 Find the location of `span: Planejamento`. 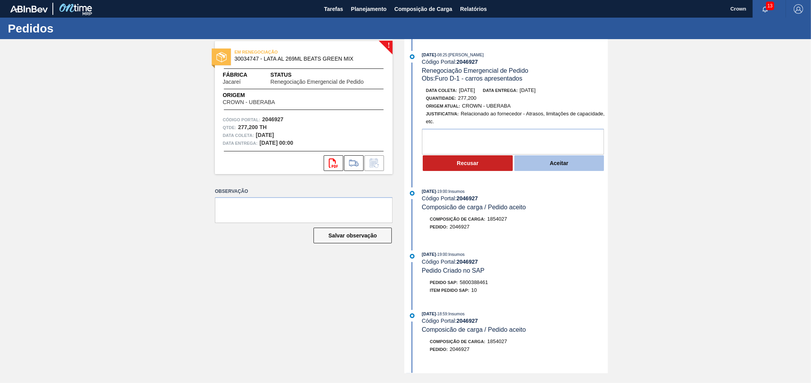

span: Planejamento is located at coordinates (369, 9).